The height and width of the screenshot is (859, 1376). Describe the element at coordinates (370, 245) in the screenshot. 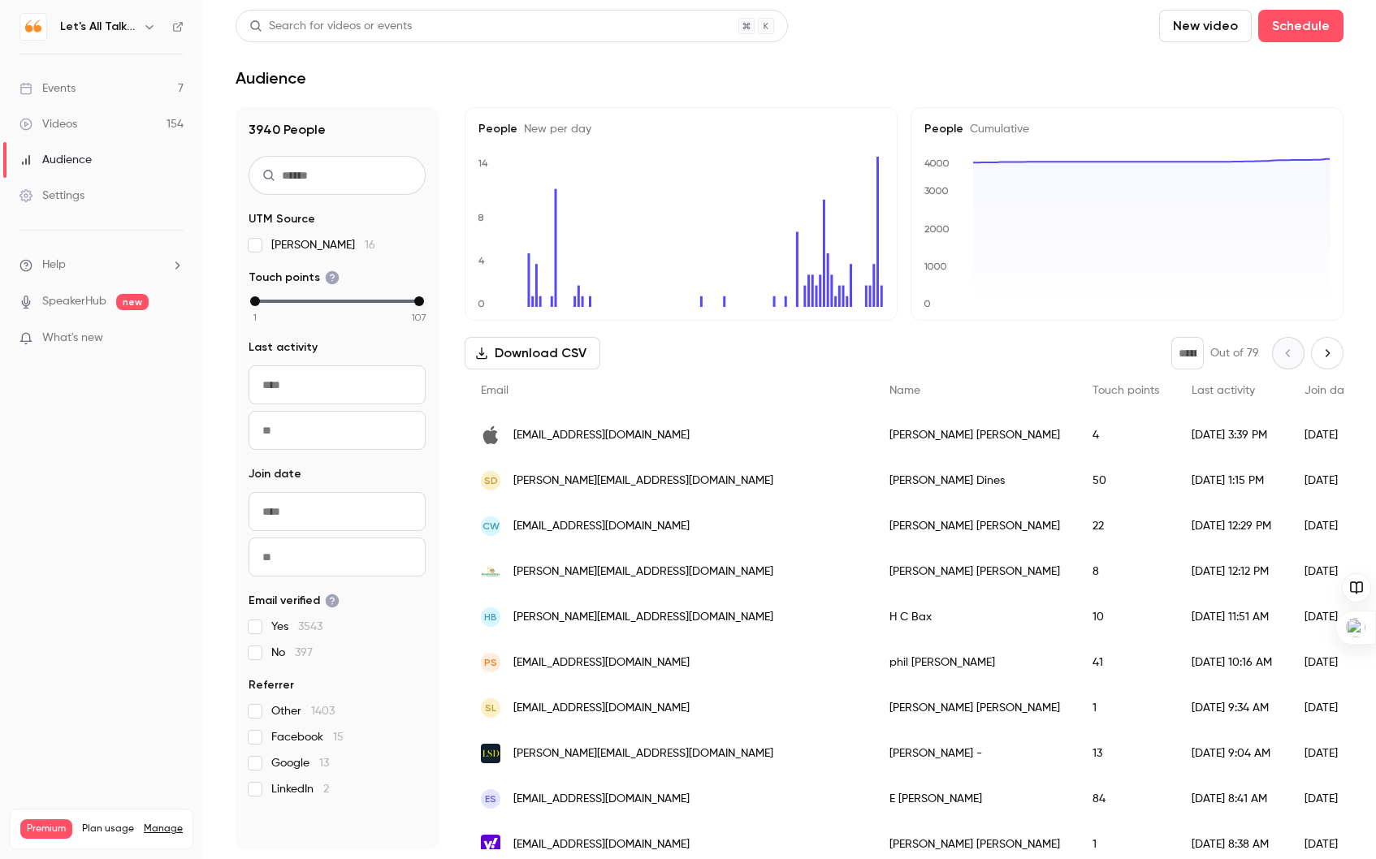

I see `span: 16` at that location.